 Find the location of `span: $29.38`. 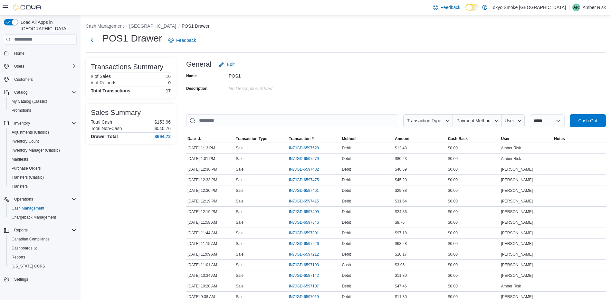

span: $29.38 is located at coordinates (401, 191).